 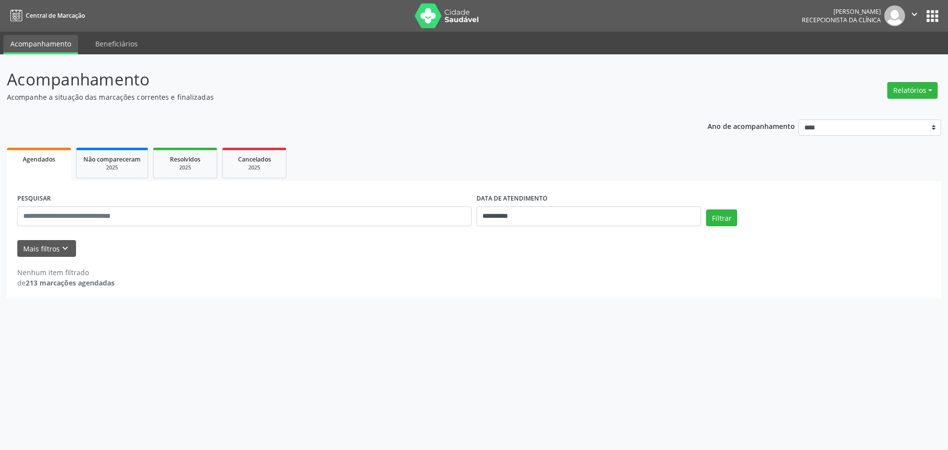 What do you see at coordinates (185, 159) in the screenshot?
I see `span: Resolvidos` at bounding box center [185, 159].